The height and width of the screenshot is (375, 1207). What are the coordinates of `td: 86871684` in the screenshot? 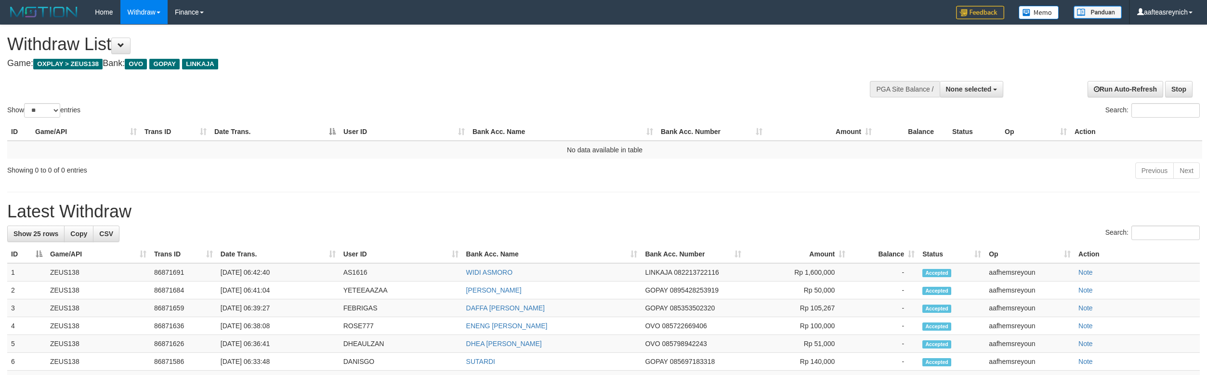 It's located at (183, 290).